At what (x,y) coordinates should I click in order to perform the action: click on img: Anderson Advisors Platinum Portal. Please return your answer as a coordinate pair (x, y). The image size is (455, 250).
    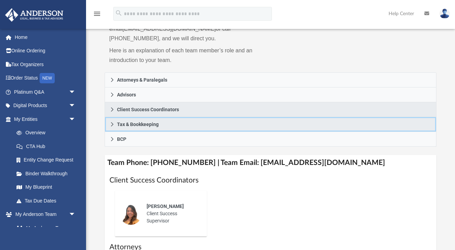
    Looking at the image, I should click on (34, 15).